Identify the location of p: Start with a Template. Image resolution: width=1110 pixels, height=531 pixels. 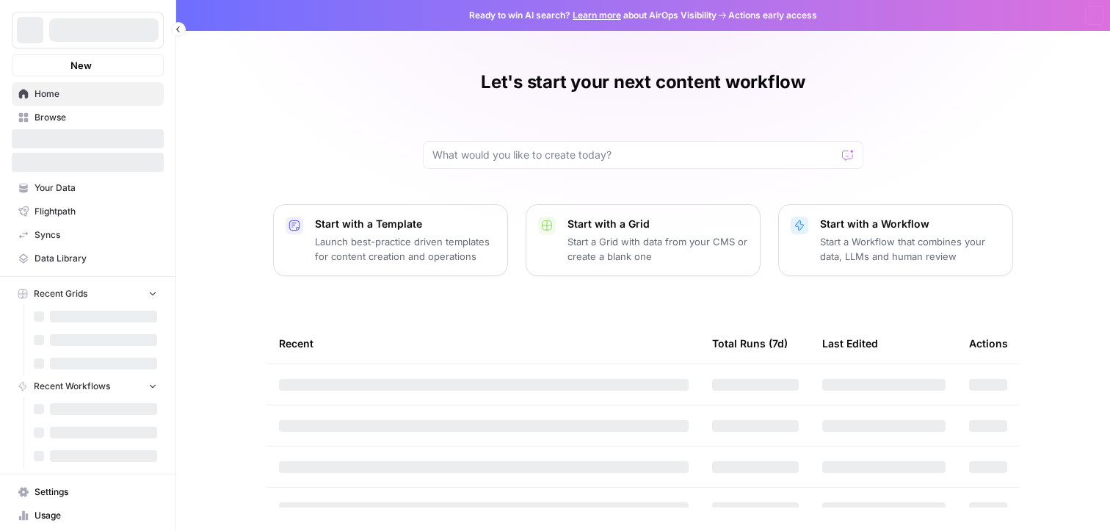
(405, 224).